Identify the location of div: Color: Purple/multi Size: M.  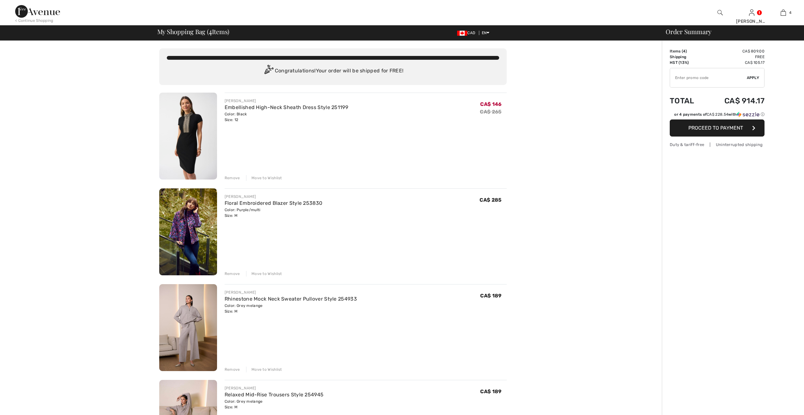
(273, 213).